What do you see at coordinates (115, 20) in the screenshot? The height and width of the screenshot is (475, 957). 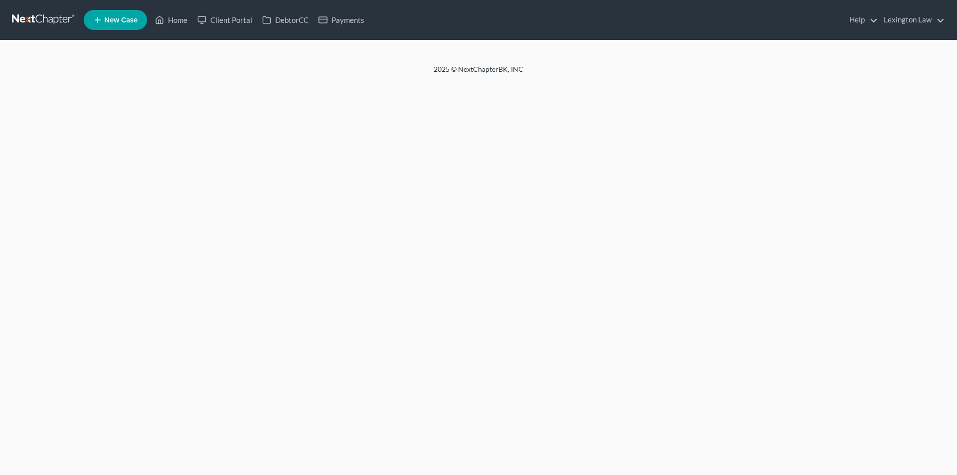 I see `new-legal-case-button: New Case` at bounding box center [115, 20].